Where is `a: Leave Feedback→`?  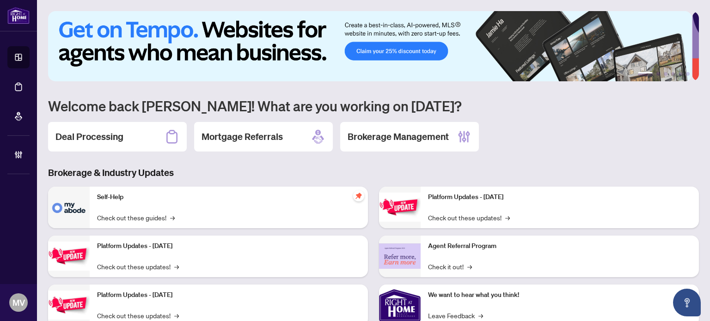 a: Leave Feedback→ is located at coordinates (456, 316).